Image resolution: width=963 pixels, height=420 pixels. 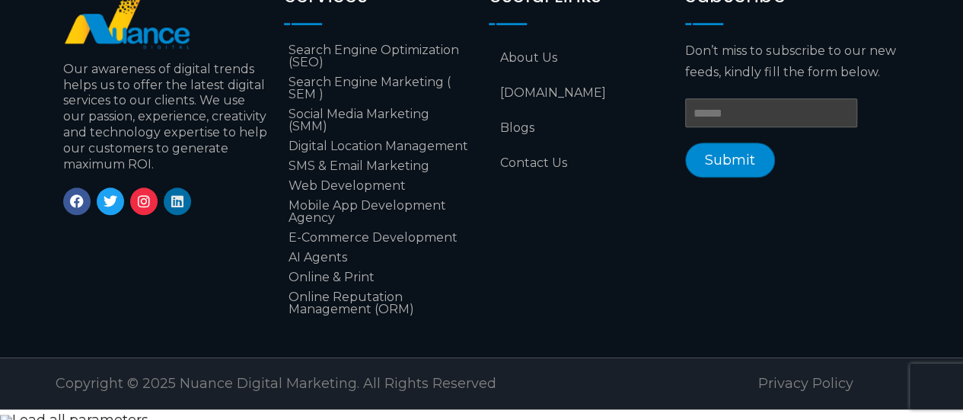 I want to click on p: Don’t miss to subscribe to our new feeds, kindly fill the form below., so click(x=793, y=62).